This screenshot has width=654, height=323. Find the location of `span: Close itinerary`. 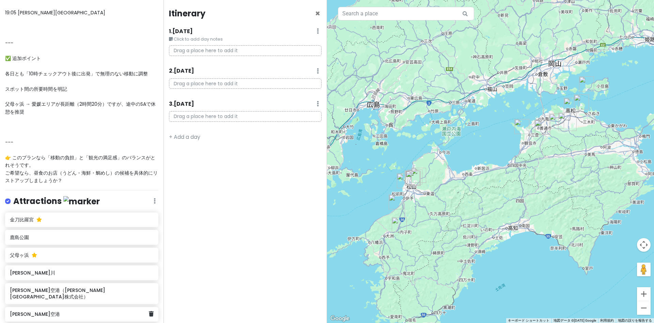

span: Close itinerary is located at coordinates (318, 13).